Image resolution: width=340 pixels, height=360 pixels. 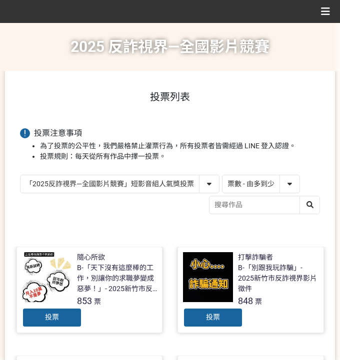 I want to click on span: 848, so click(x=245, y=301).